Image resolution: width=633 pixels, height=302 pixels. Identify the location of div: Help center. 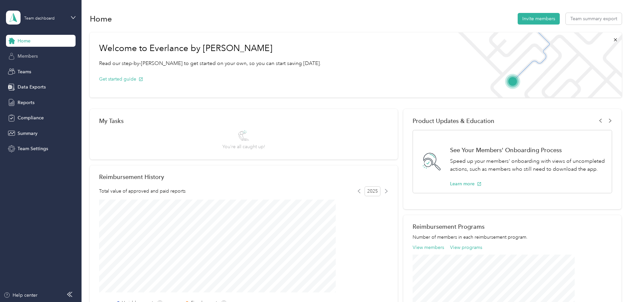
(21, 295).